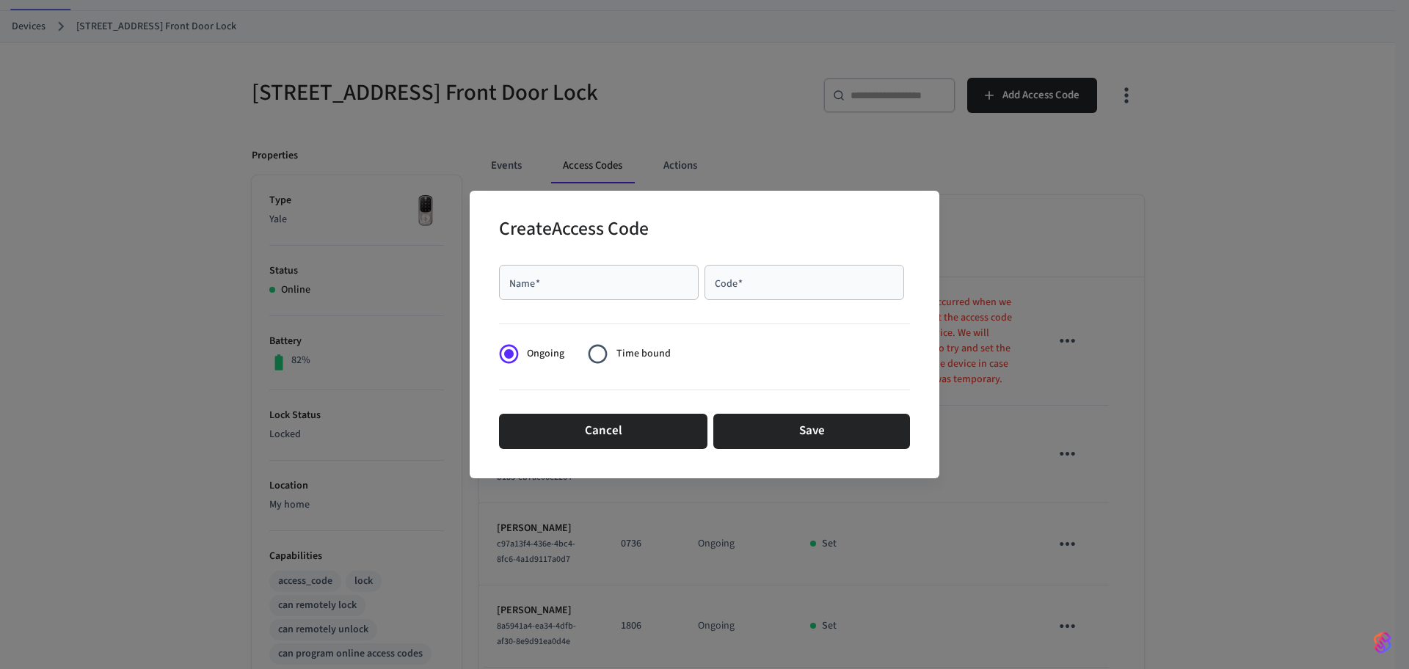  What do you see at coordinates (811, 431) in the screenshot?
I see `button: Save` at bounding box center [811, 431].